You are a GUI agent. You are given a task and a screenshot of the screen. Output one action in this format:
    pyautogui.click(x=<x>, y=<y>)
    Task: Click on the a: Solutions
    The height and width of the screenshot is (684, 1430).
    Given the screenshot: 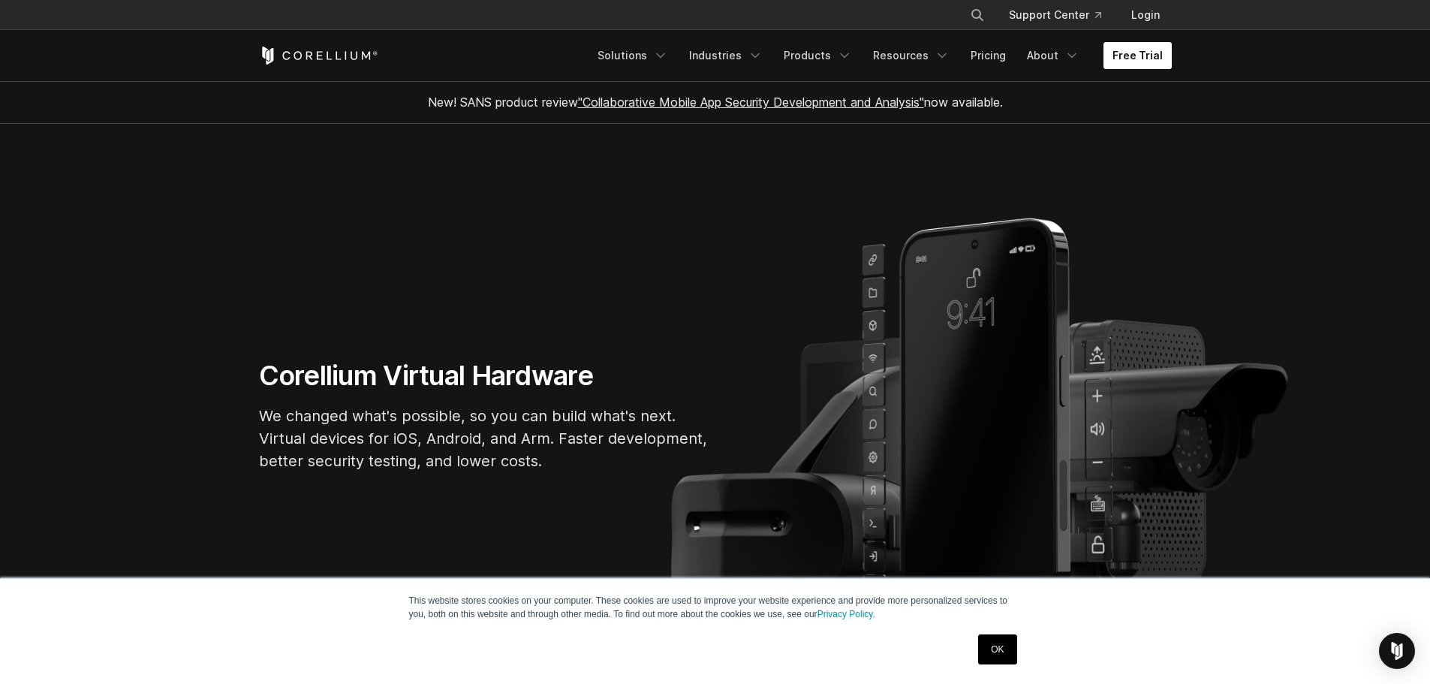 What is the action you would take?
    pyautogui.click(x=633, y=56)
    